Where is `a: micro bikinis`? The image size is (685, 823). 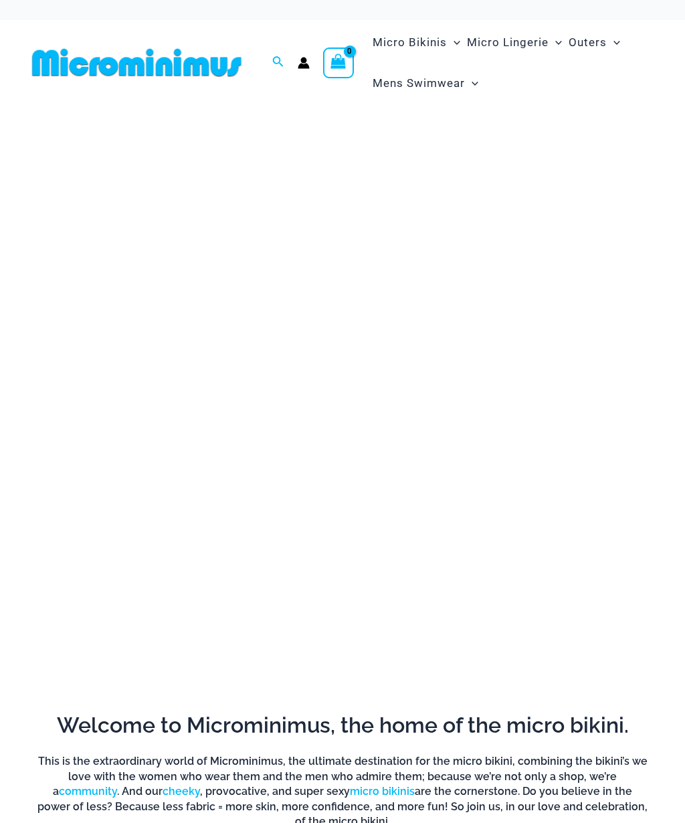 a: micro bikinis is located at coordinates (382, 791).